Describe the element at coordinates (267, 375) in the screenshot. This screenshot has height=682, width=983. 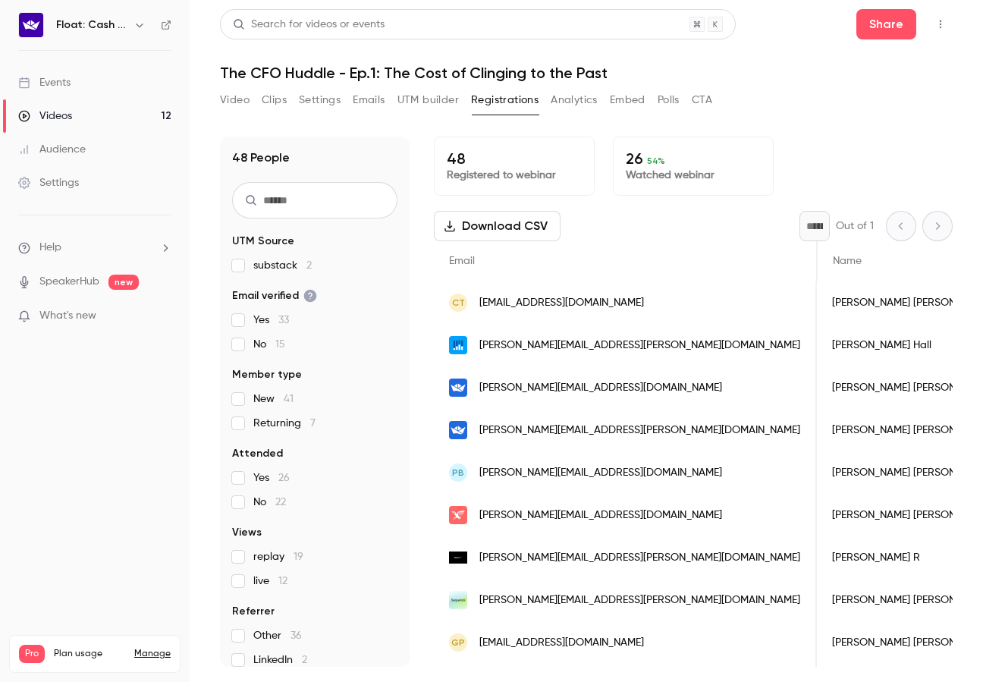
I see `span: Member type` at that location.